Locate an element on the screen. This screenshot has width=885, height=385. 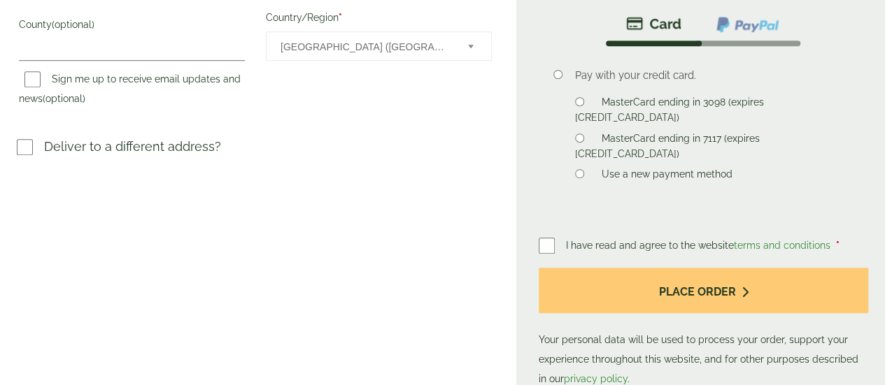
label: Country/Region is located at coordinates (378, 20).